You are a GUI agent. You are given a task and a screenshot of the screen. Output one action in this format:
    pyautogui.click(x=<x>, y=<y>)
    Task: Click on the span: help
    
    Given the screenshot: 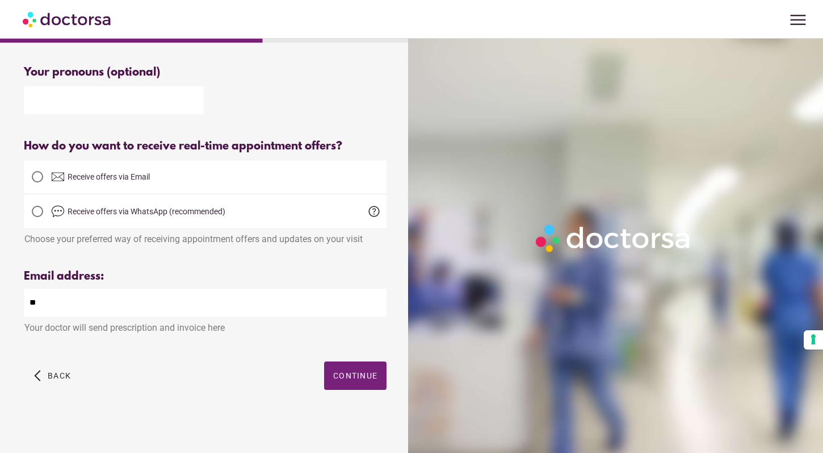 What is the action you would take?
    pyautogui.click(x=374, y=211)
    